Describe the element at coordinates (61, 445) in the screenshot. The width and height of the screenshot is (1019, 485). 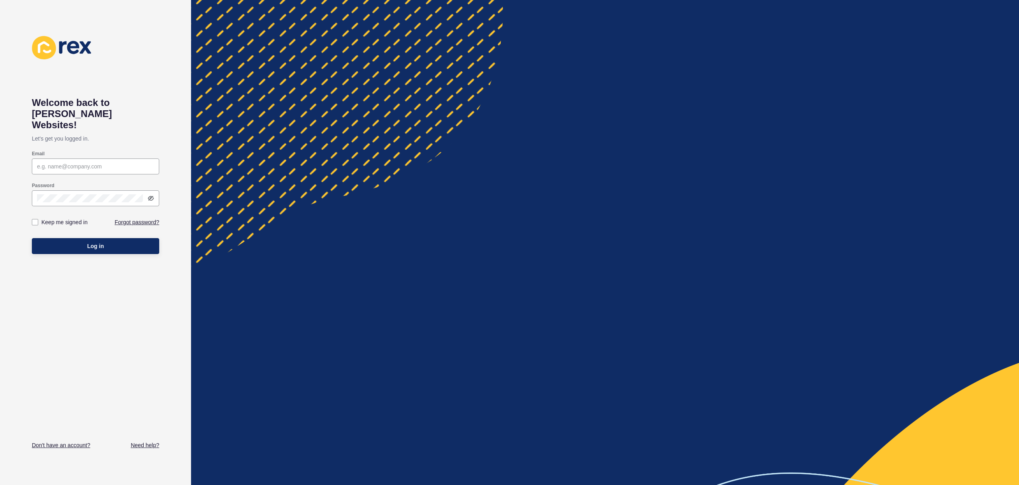
I see `a: Don't have an account?` at that location.